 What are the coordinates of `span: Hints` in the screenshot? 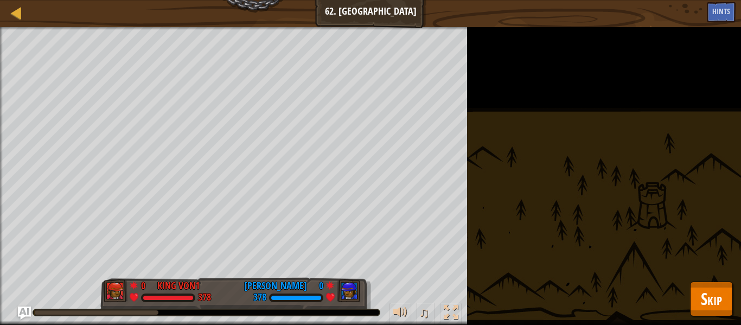 It's located at (721, 11).